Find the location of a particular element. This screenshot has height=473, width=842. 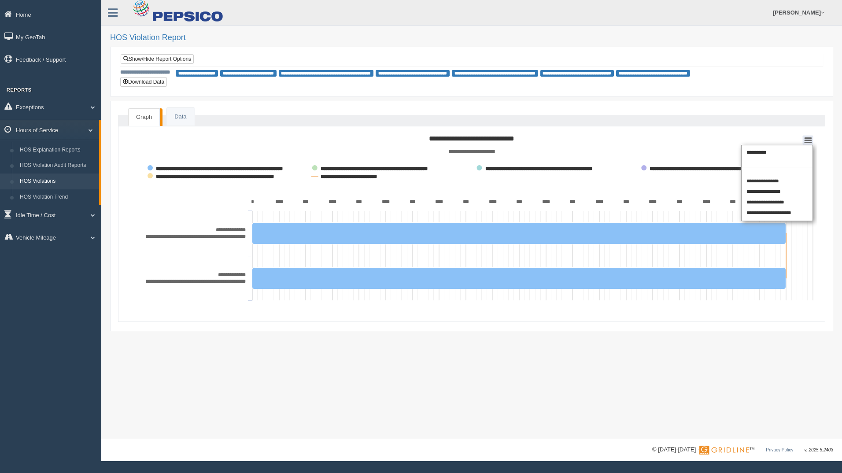

button: Download Data is located at coordinates (144, 82).